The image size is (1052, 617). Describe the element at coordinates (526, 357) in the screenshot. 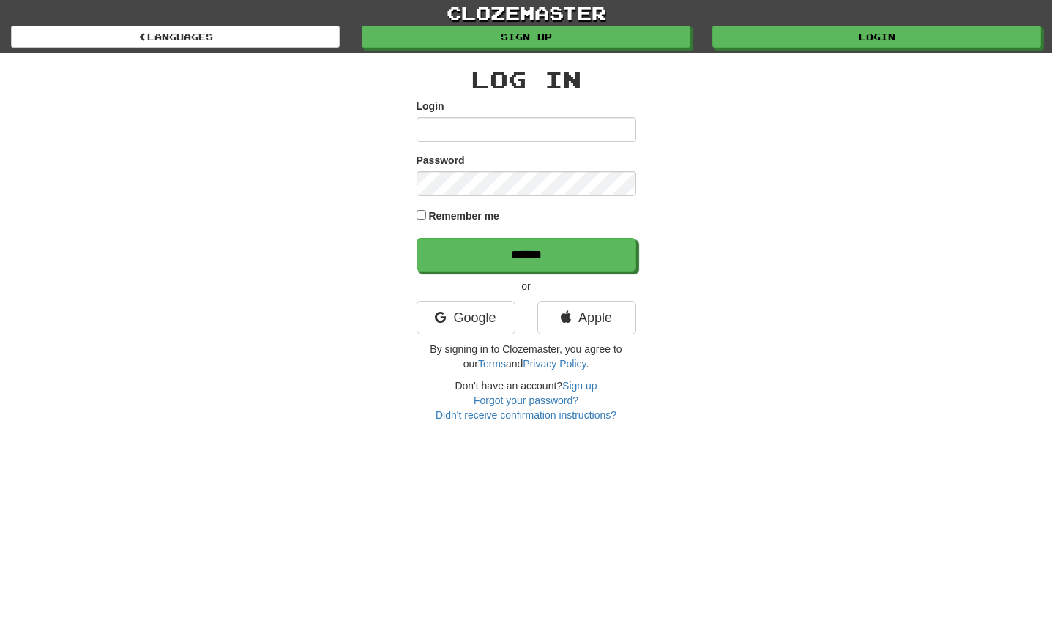

I see `p: By signing in to Clozemaster, you agree to our and .` at that location.